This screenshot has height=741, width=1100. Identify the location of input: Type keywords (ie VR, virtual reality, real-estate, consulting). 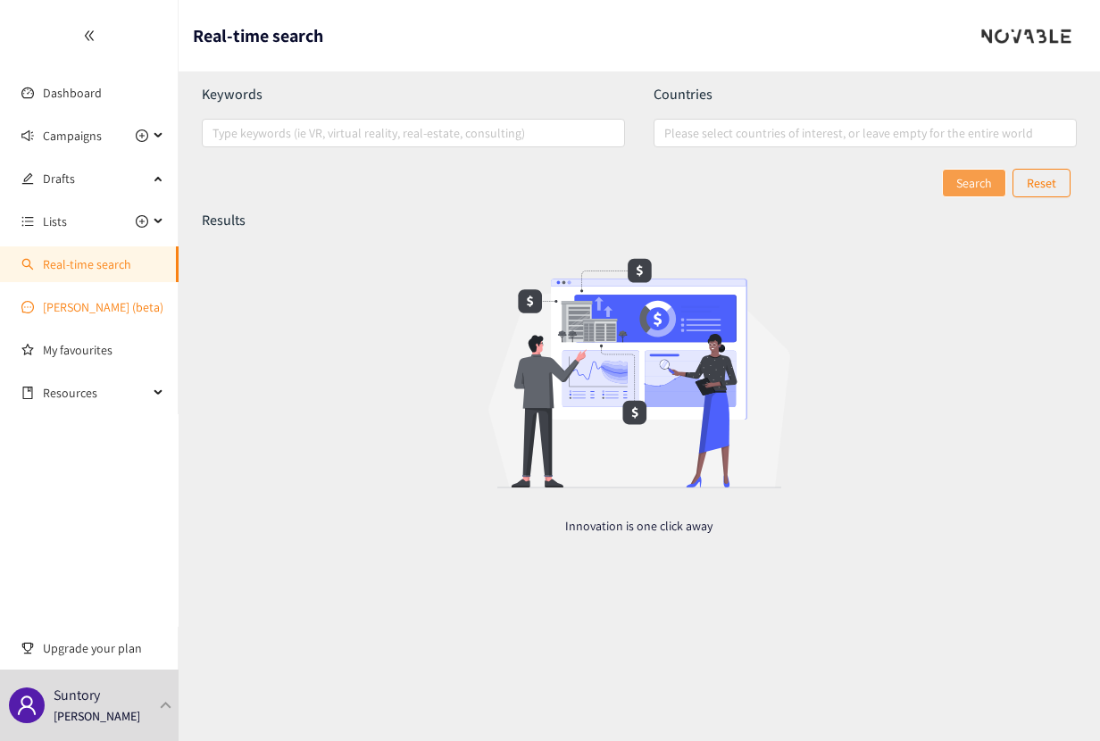
(214, 133).